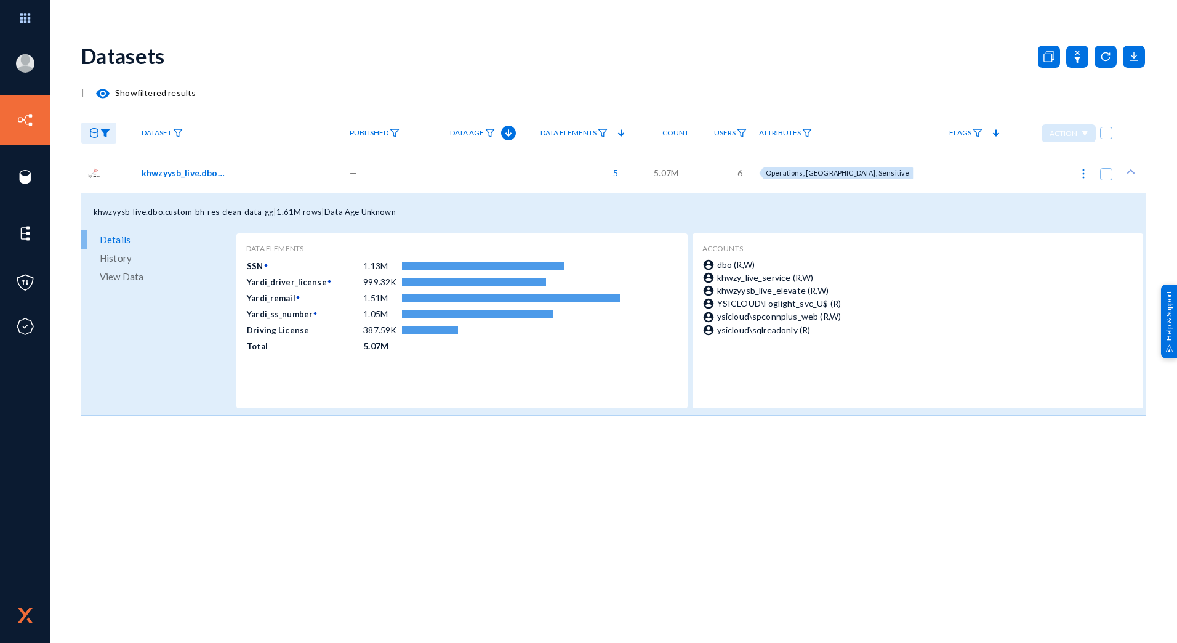 Image resolution: width=1177 pixels, height=643 pixels. Describe the element at coordinates (961, 133) in the screenshot. I see `span: Flags` at that location.